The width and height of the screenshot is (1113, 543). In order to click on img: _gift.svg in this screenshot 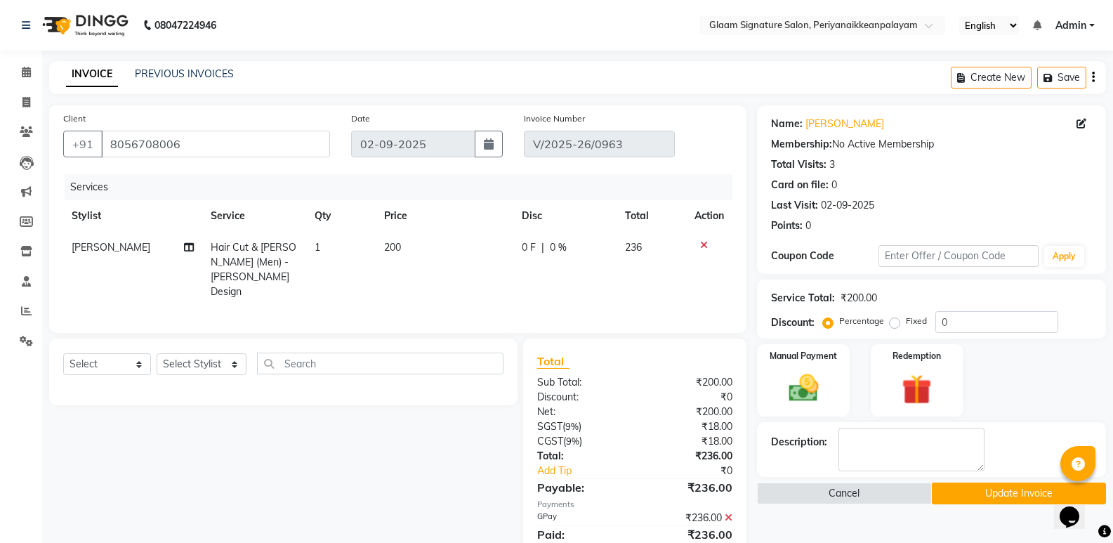, I will do `click(916, 389)`.